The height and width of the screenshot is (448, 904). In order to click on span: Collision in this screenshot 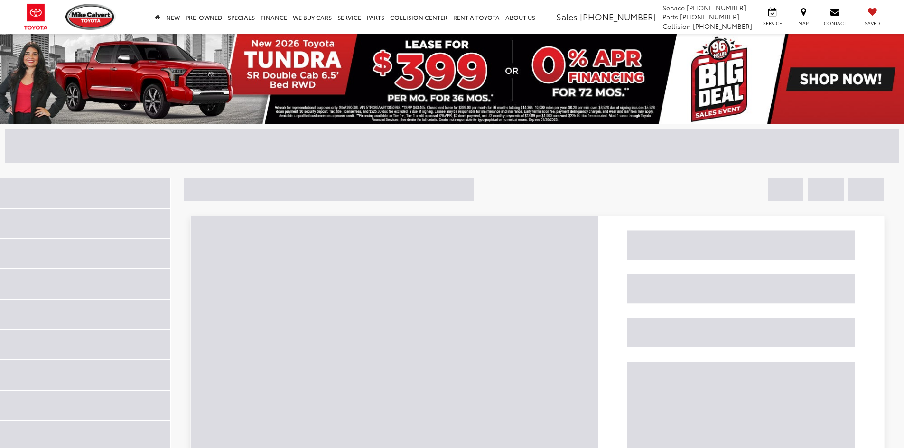, I will do `click(676, 26)`.